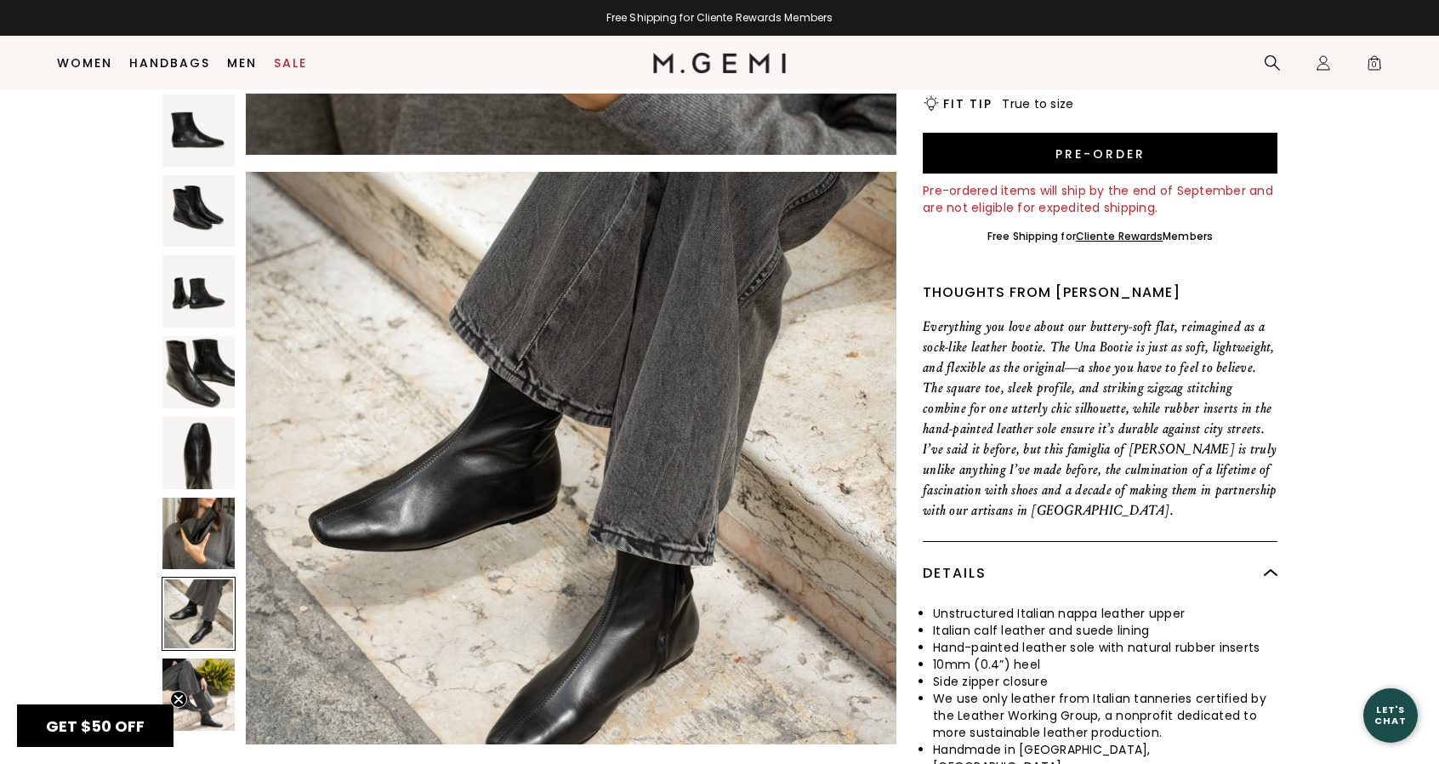 The height and width of the screenshot is (764, 1439). Describe the element at coordinates (719, 63) in the screenshot. I see `img: M.Gemi` at that location.